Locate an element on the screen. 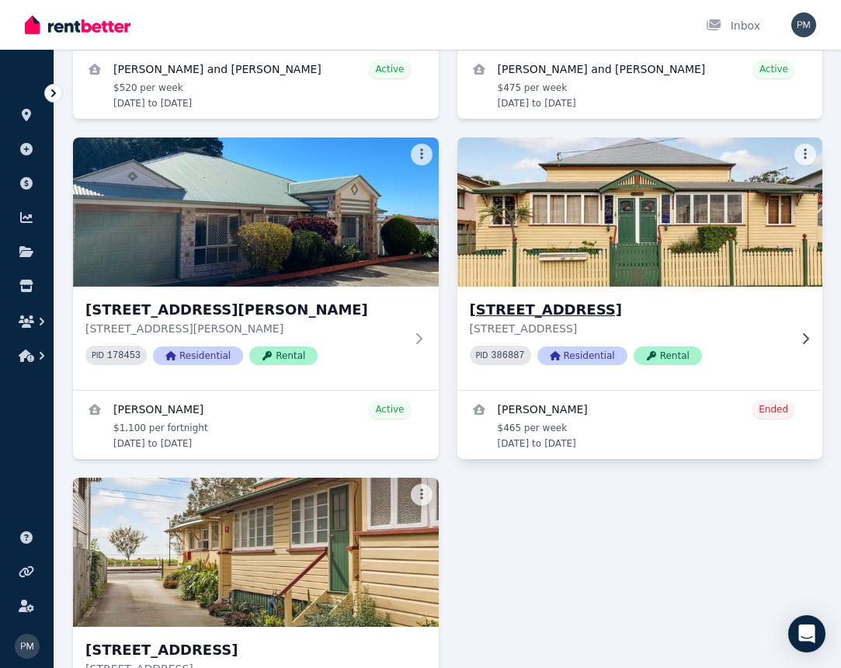 This screenshot has height=668, width=841. img: 5/162 Flinders Parade, Sandgate is located at coordinates (255, 552).